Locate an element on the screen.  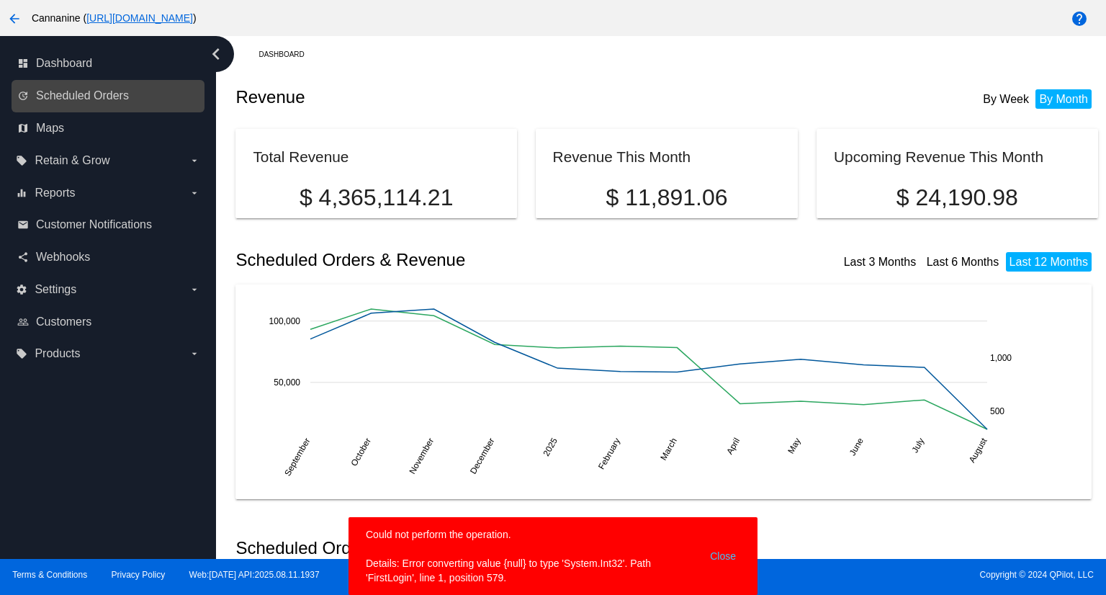
text: July is located at coordinates (918, 444).